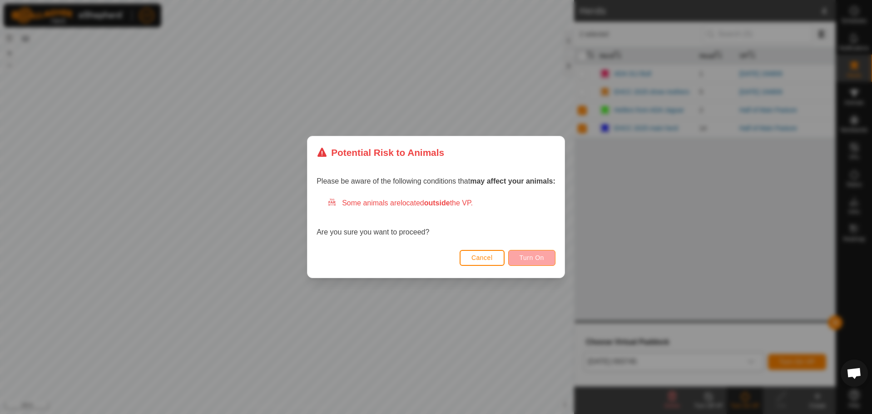 The image size is (872, 414). I want to click on span: Turn On, so click(532, 258).